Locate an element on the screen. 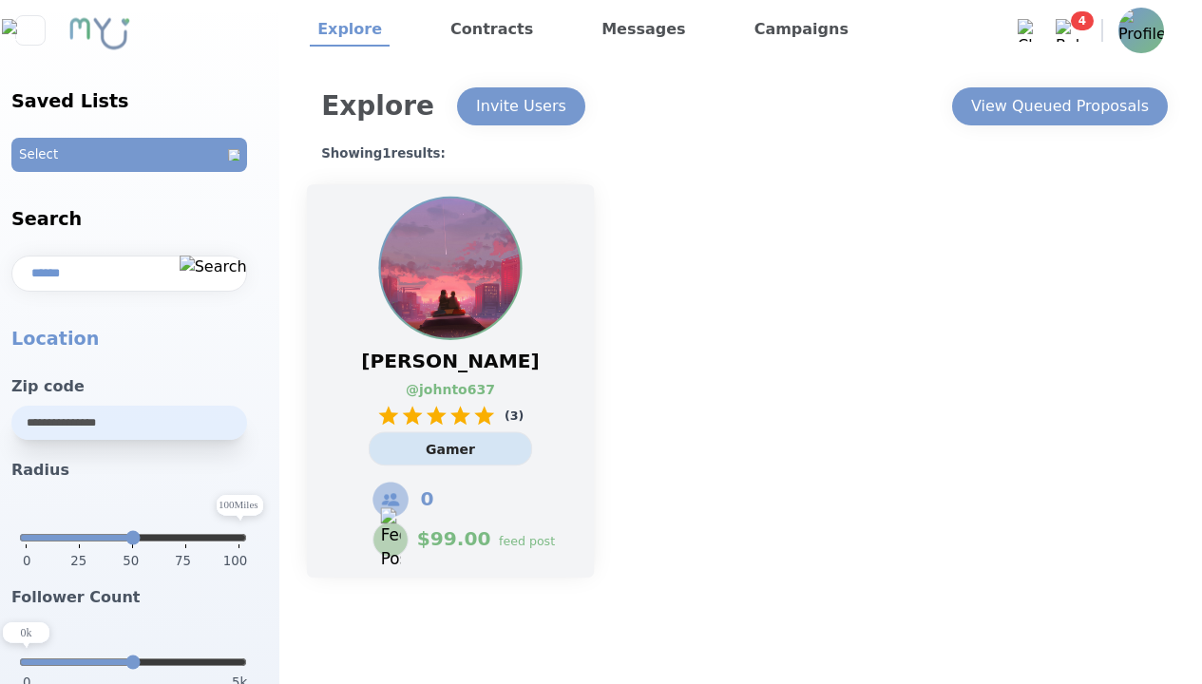  span: Gamer is located at coordinates (450, 449).